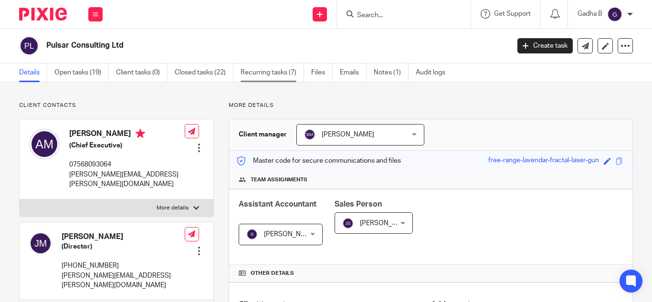  I want to click on input: Search, so click(399, 16).